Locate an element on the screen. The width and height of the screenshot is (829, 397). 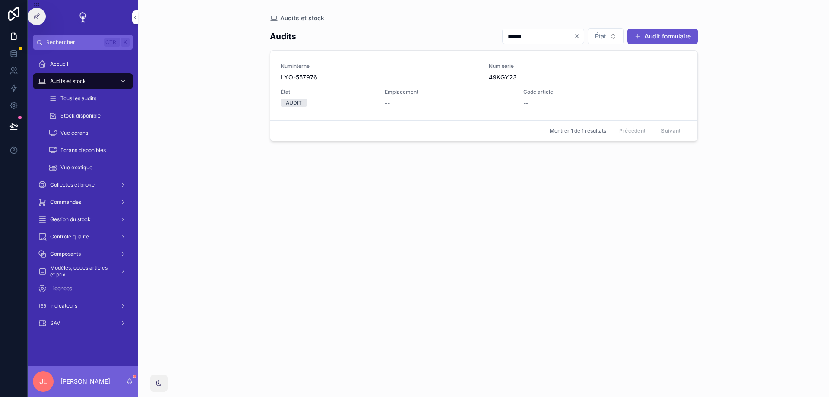
a: Commandes is located at coordinates (83, 202).